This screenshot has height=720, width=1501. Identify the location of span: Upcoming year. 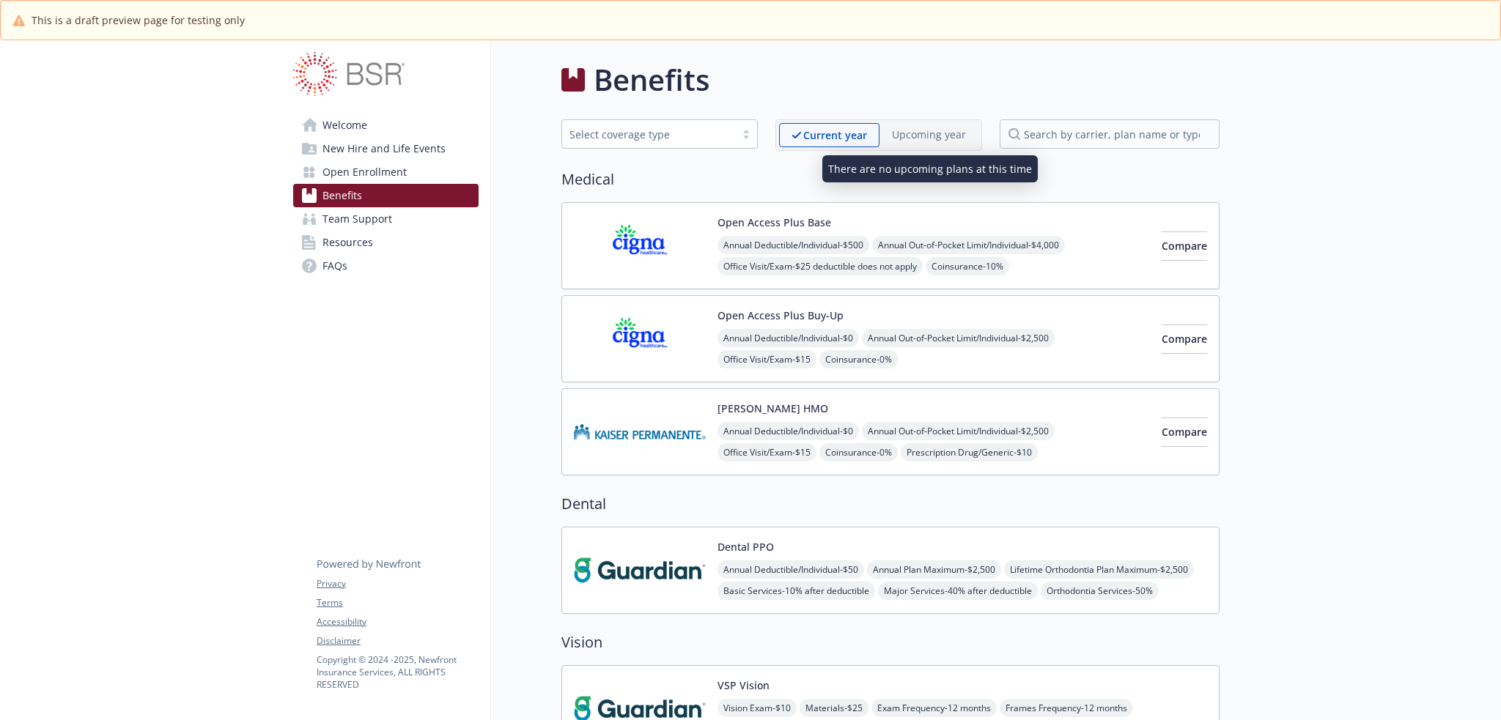
(928, 135).